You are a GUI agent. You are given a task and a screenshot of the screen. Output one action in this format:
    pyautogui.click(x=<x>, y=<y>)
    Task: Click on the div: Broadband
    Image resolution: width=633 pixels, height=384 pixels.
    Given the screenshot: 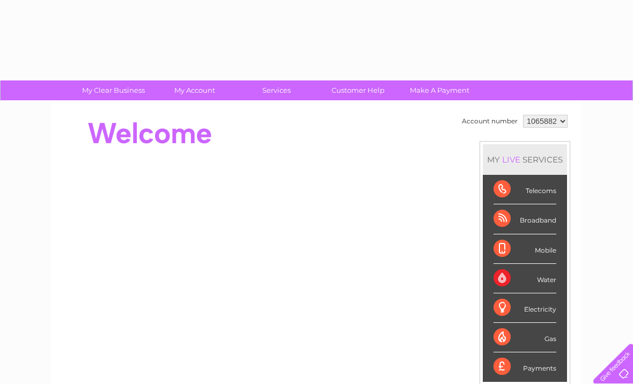 What is the action you would take?
    pyautogui.click(x=525, y=219)
    